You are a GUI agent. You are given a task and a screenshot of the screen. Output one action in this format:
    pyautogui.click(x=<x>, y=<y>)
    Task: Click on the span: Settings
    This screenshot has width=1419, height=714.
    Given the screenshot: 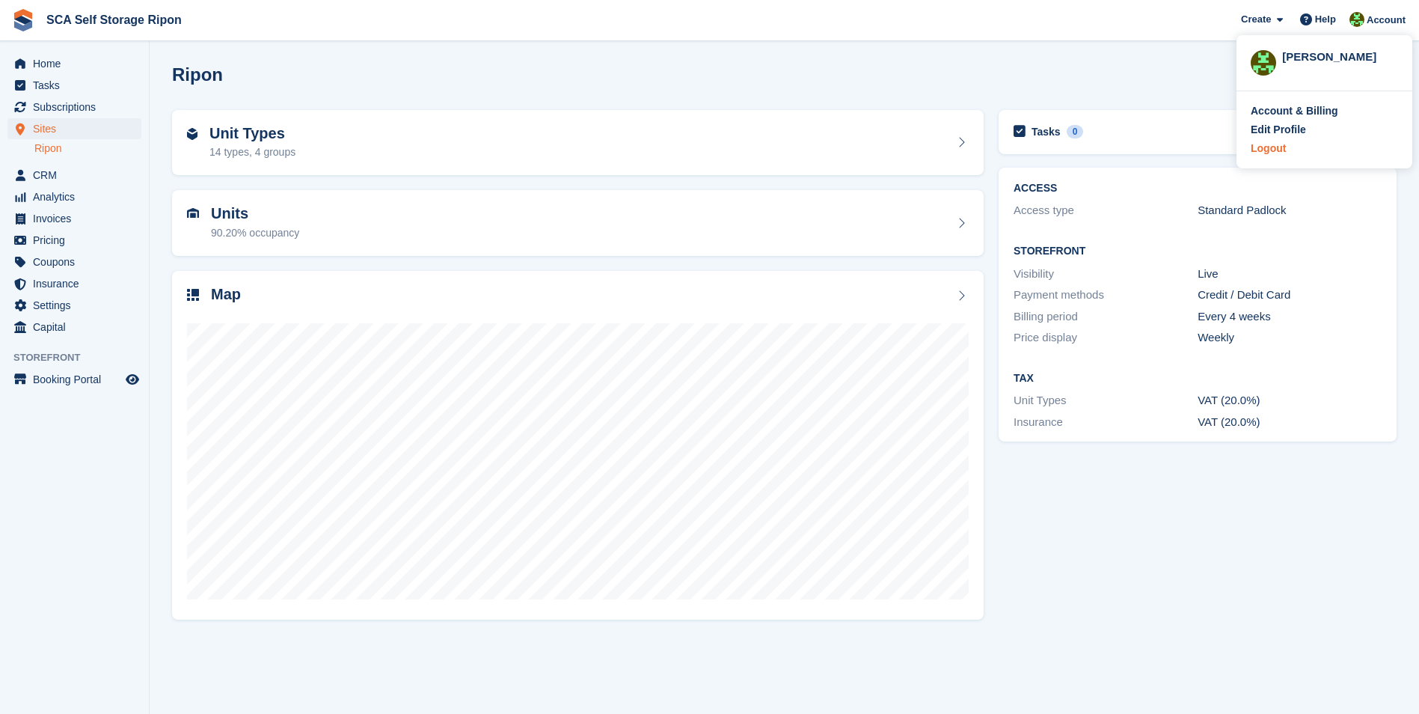 What is the action you would take?
    pyautogui.click(x=78, y=305)
    